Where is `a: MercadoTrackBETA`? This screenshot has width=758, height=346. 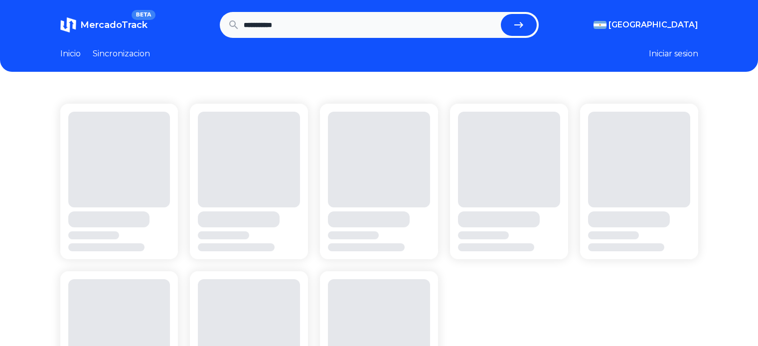
a: MercadoTrackBETA is located at coordinates (104, 25).